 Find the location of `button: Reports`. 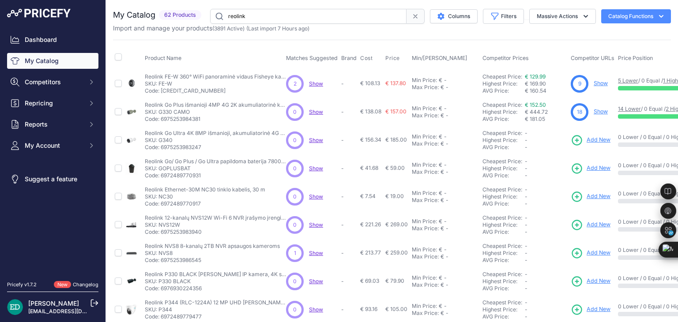

button: Reports is located at coordinates (53, 124).